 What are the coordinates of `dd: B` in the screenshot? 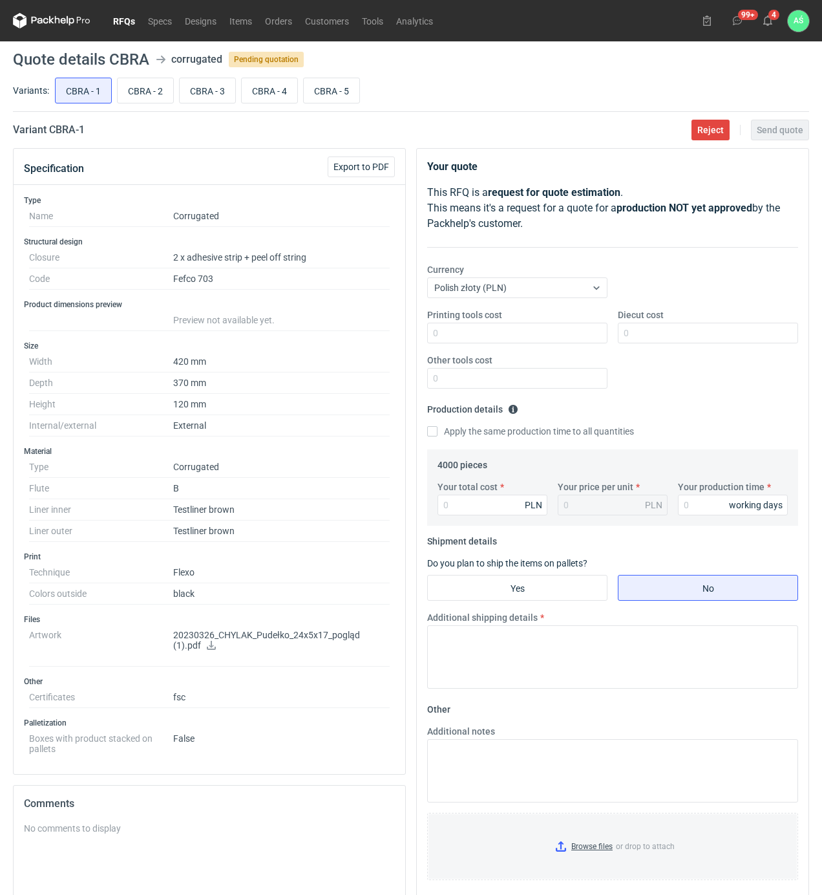 It's located at (281, 488).